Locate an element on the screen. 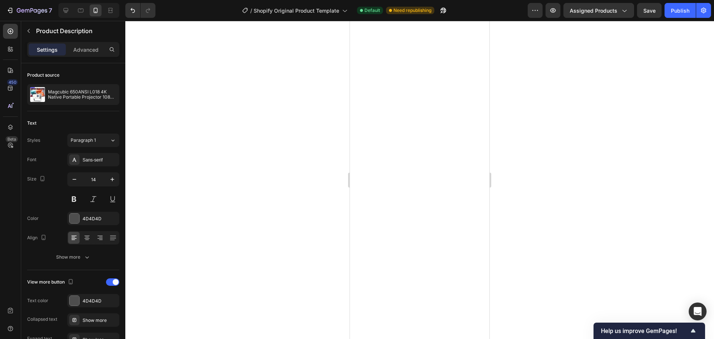 Image resolution: width=714 pixels, height=339 pixels. div: Publish is located at coordinates (680, 10).